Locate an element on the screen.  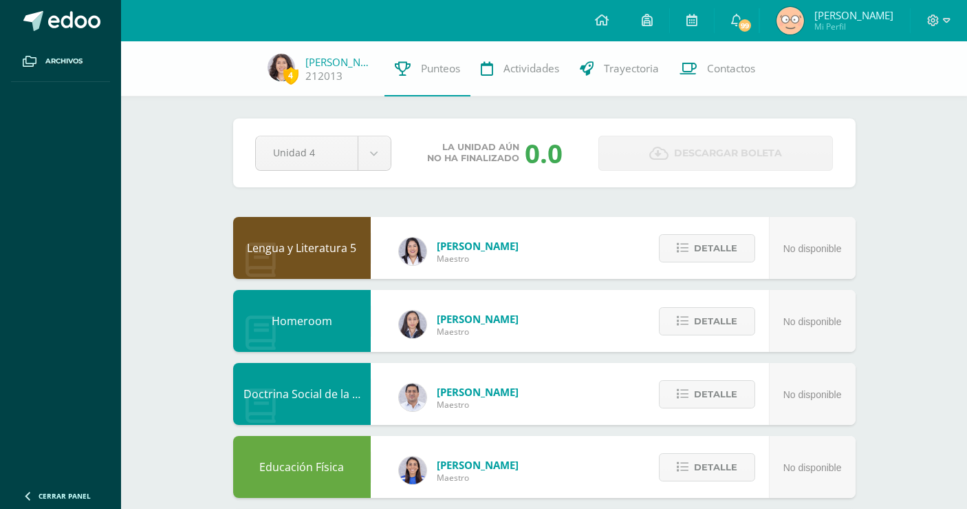
span: Unidad 4 is located at coordinates (307, 152).